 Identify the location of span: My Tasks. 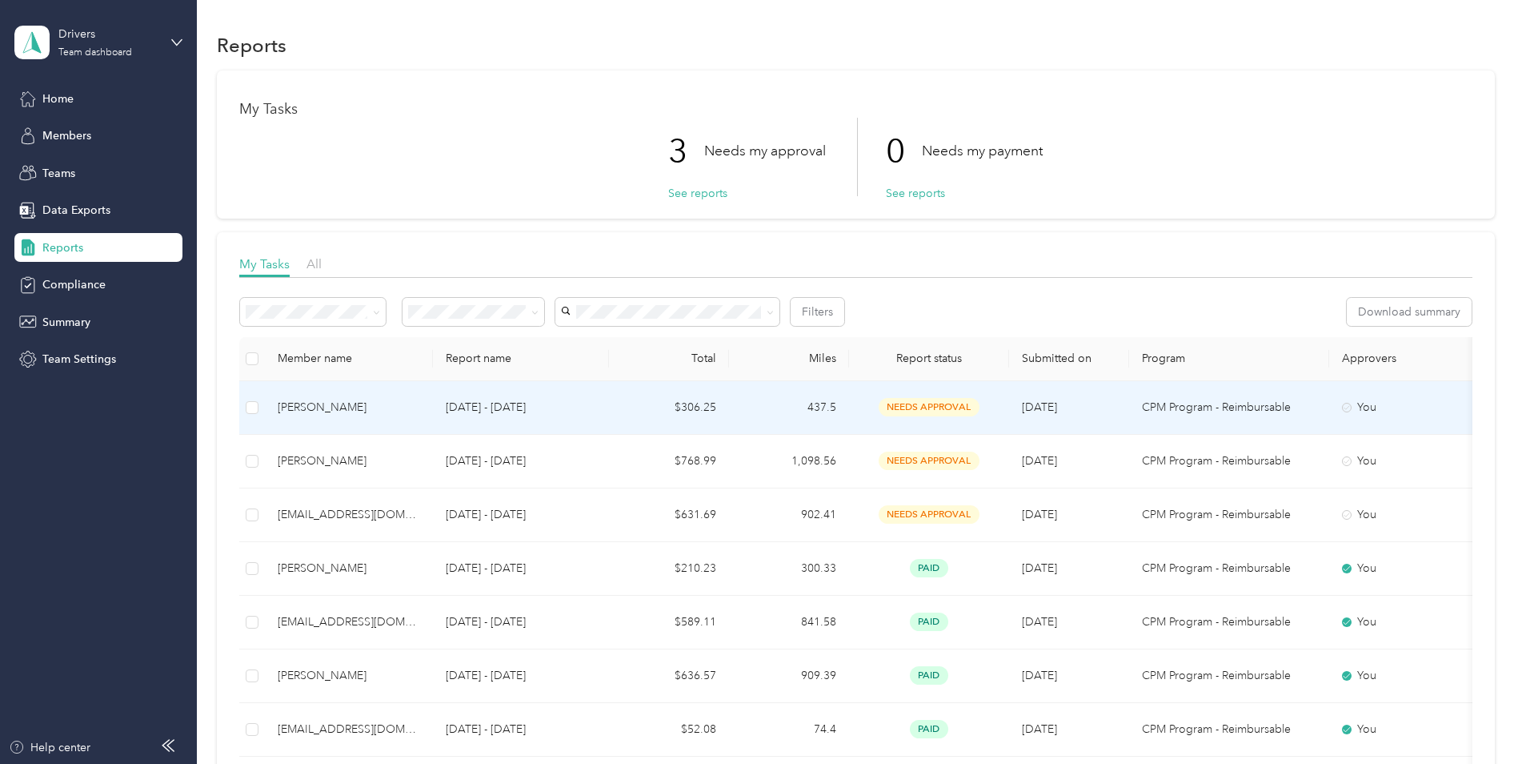
(264, 263).